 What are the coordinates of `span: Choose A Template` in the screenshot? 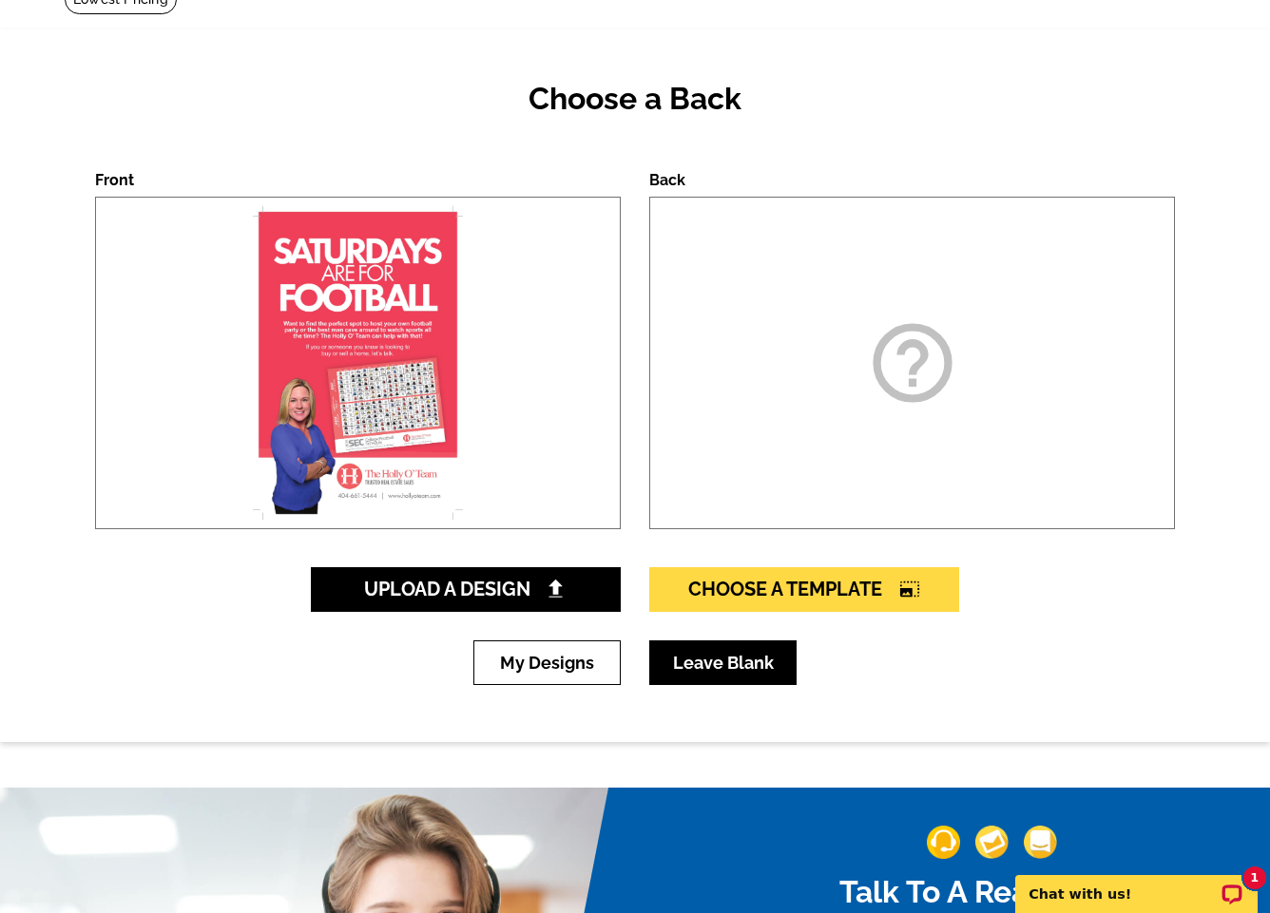 It's located at (804, 589).